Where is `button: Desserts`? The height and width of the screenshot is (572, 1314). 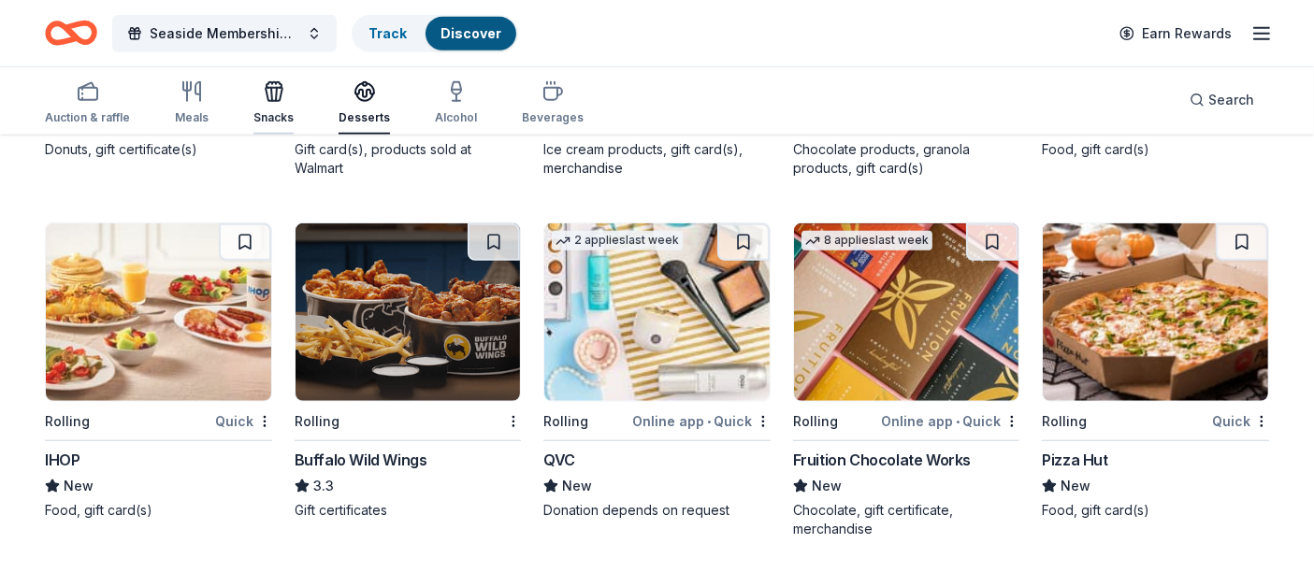 button: Desserts is located at coordinates (364, 104).